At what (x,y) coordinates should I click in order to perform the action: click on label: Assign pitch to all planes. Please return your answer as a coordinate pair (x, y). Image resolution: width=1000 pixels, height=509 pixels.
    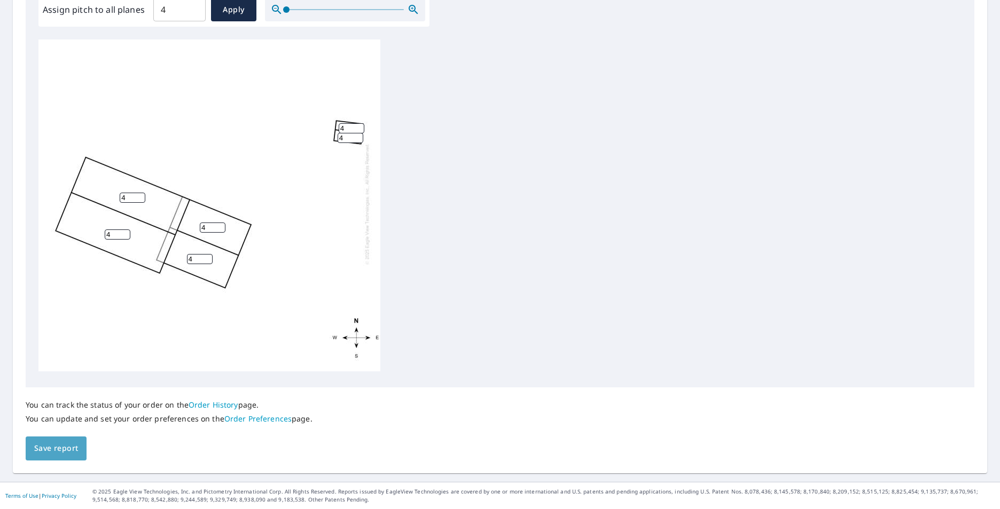
    Looking at the image, I should click on (93, 10).